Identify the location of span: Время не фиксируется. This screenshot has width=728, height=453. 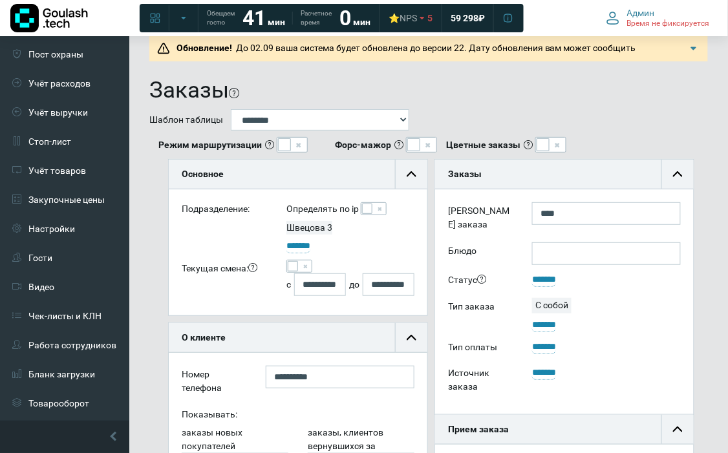
(668, 24).